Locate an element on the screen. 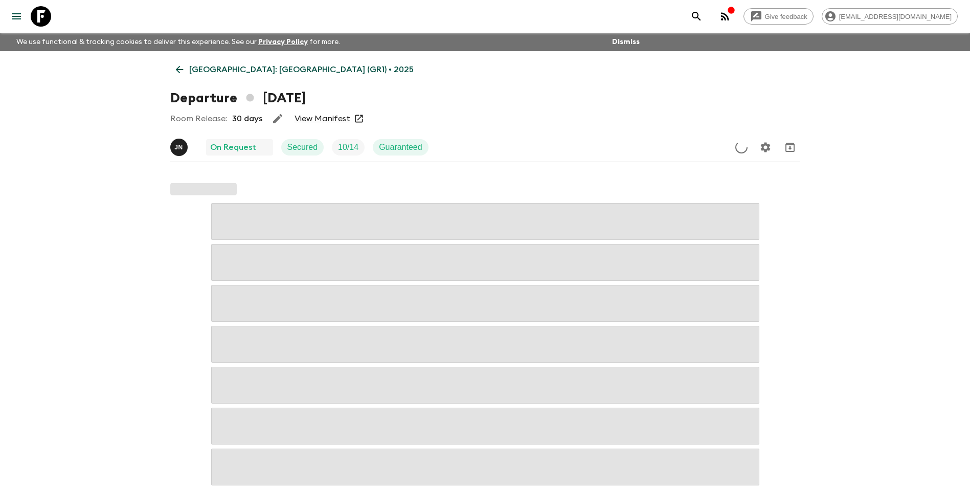 Image resolution: width=970 pixels, height=488 pixels. button: JN is located at coordinates (180, 147).